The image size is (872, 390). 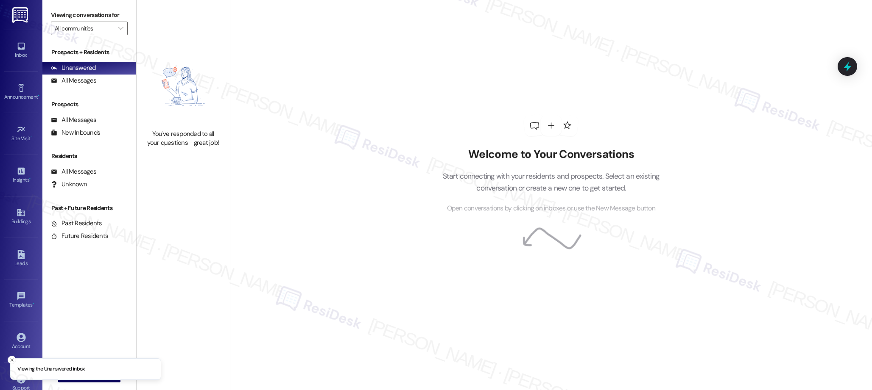 I want to click on p: Viewing the Unanswered inbox, so click(x=51, y=370).